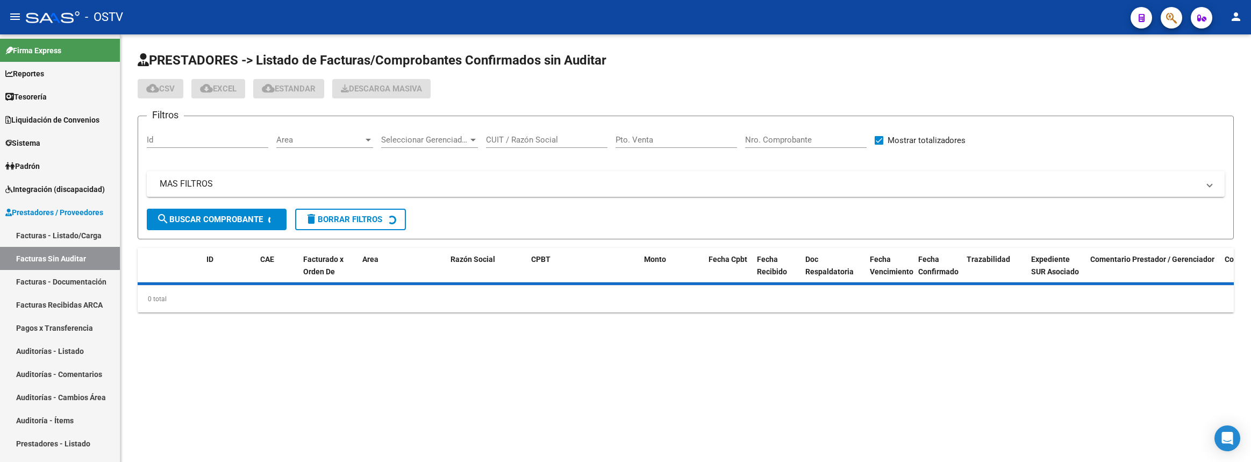 The width and height of the screenshot is (1251, 462). What do you see at coordinates (938, 271) in the screenshot?
I see `datatable-header-cell: Fecha Confirmado` at bounding box center [938, 271].